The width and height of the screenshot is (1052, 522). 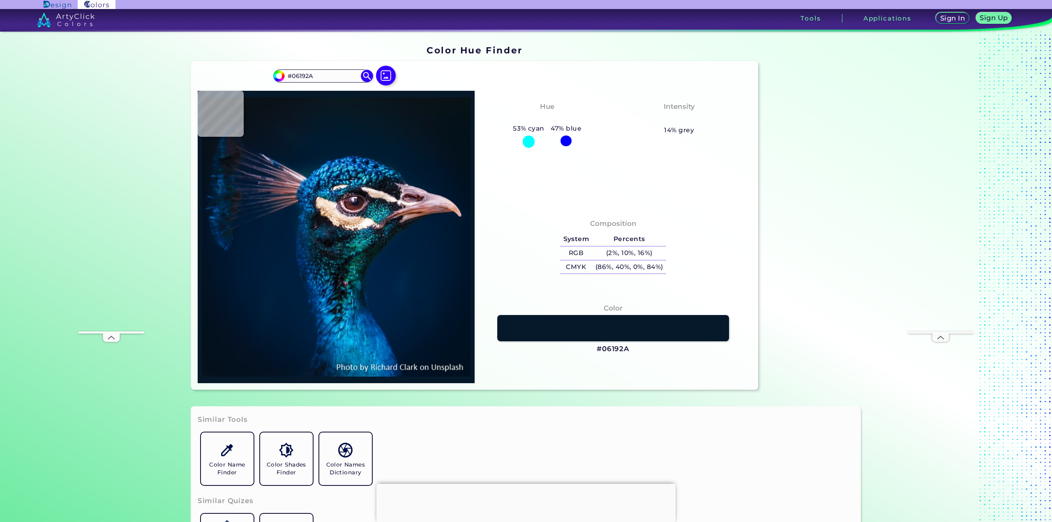 I want to click on h5: Color Names Dictionary, so click(x=346, y=469).